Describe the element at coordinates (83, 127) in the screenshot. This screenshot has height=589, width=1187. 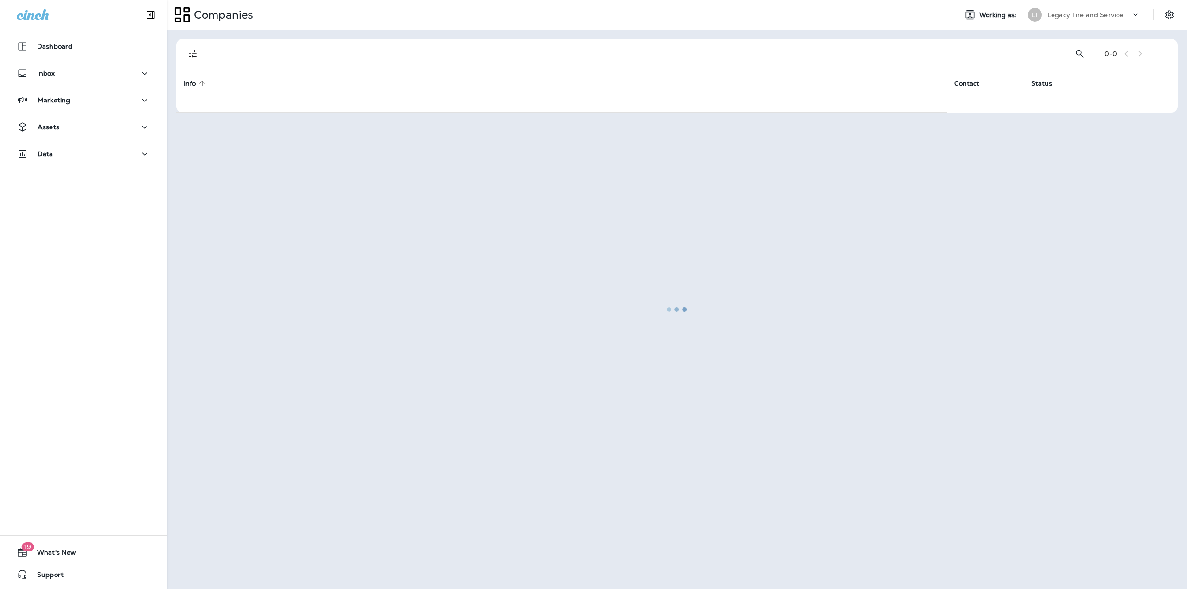
I see `button: Assets` at that location.